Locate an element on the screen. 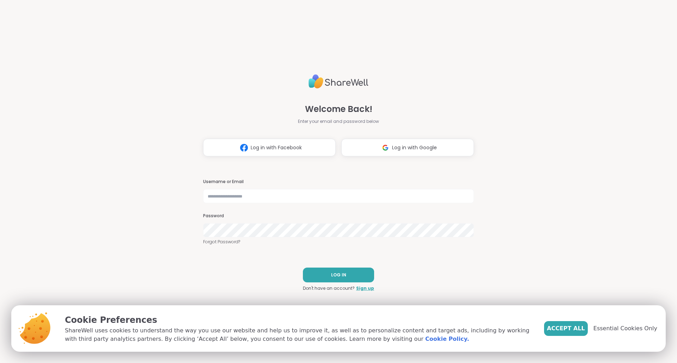  img: ShareWell Logo is located at coordinates (338, 81).